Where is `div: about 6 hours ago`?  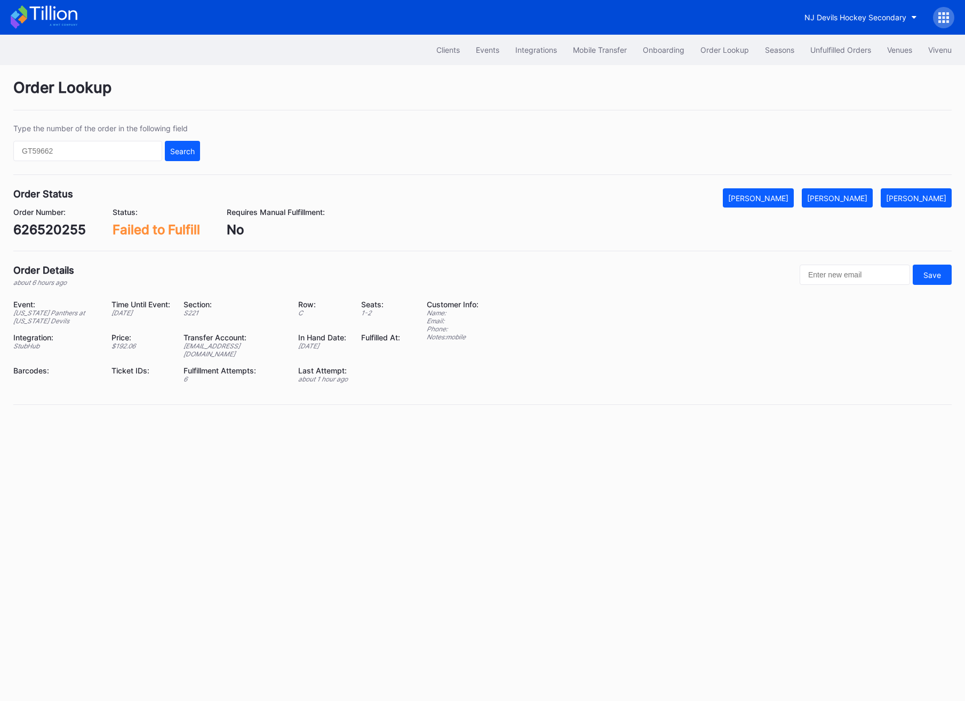 div: about 6 hours ago is located at coordinates (44, 282).